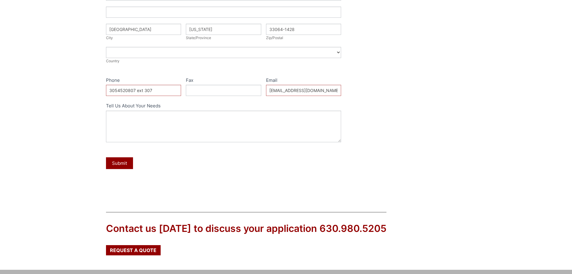 The height and width of the screenshot is (274, 572). Describe the element at coordinates (133, 250) in the screenshot. I see `span: Request a Quote` at that location.